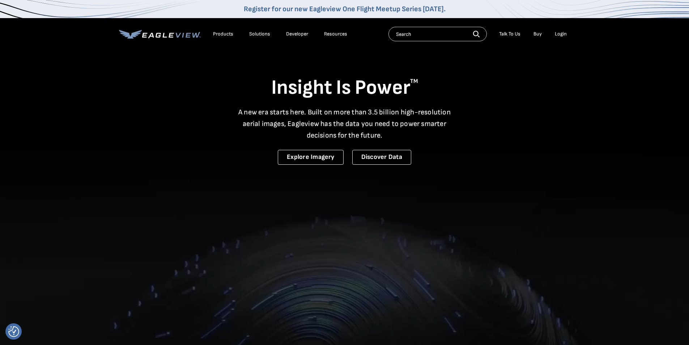 The width and height of the screenshot is (689, 345). What do you see at coordinates (345, 124) in the screenshot?
I see `p: A new era starts here. Built on more than 3.5 billion high-resolution aerial images, Eagleview ha...` at bounding box center [345, 124].